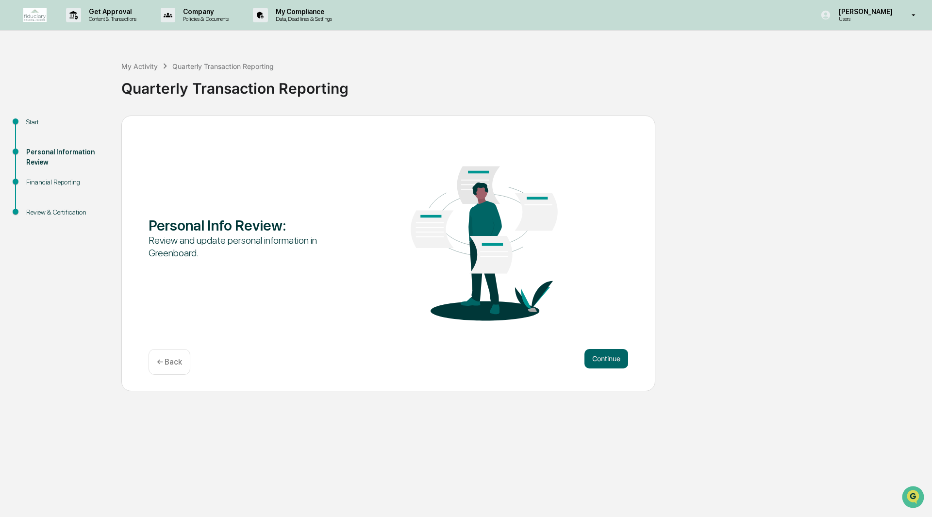 Image resolution: width=932 pixels, height=517 pixels. I want to click on img: logo, so click(35, 15).